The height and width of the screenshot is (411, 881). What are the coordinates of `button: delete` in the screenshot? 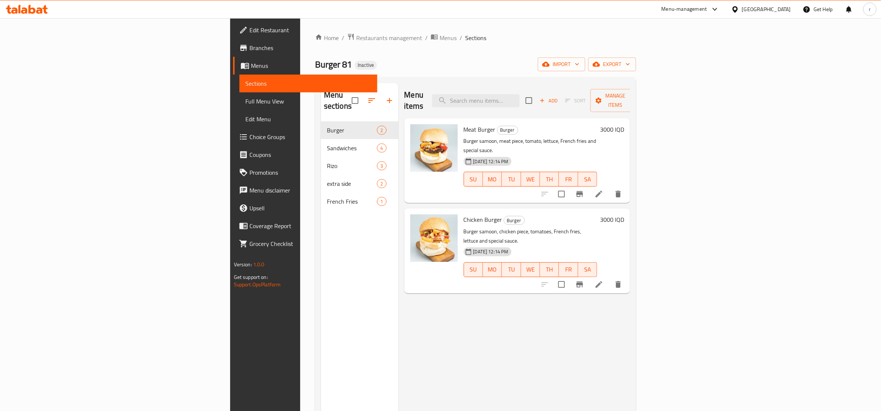 It's located at (618, 284).